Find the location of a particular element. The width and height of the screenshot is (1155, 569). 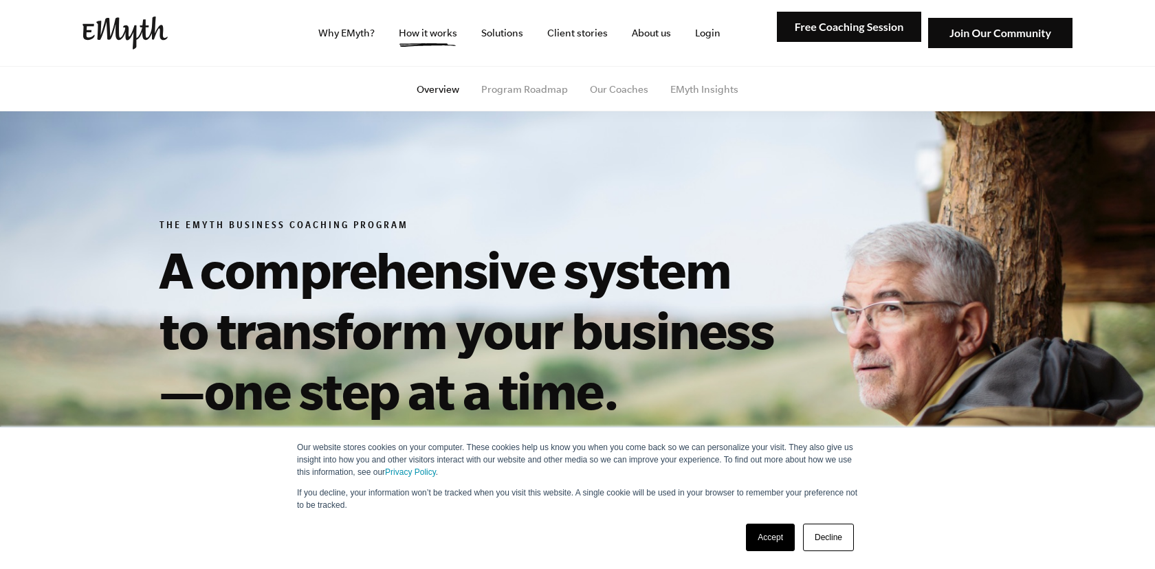

img: Join Our Community is located at coordinates (1001, 33).